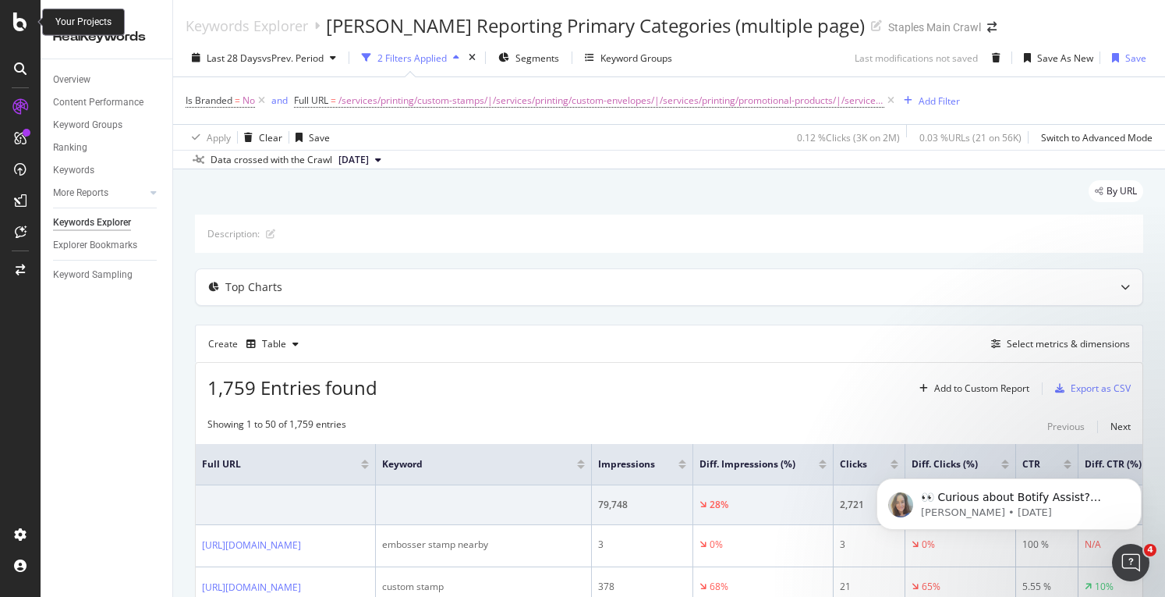 The width and height of the screenshot is (1165, 597). What do you see at coordinates (260, 137) in the screenshot?
I see `button: Clear` at bounding box center [260, 137].